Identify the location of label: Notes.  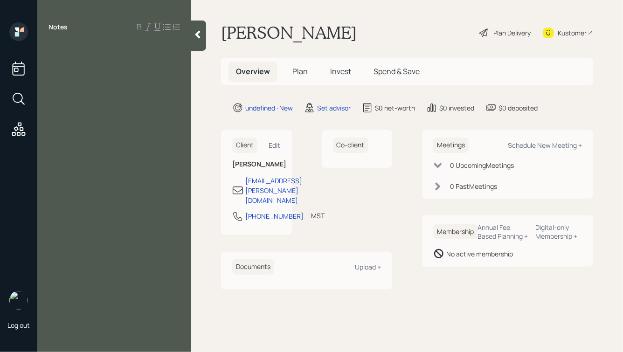
(58, 27).